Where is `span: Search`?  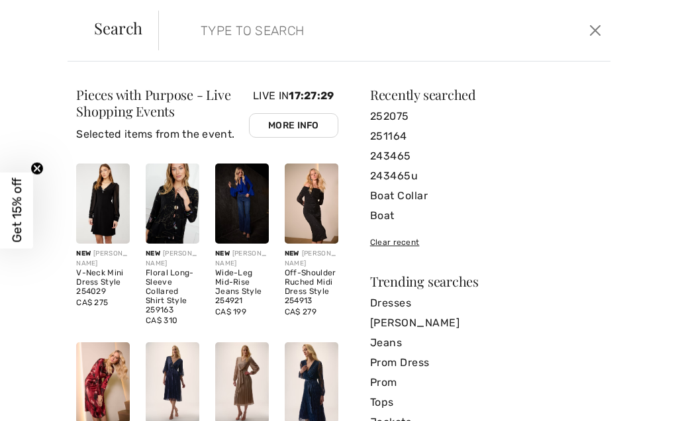
span: Search is located at coordinates (118, 28).